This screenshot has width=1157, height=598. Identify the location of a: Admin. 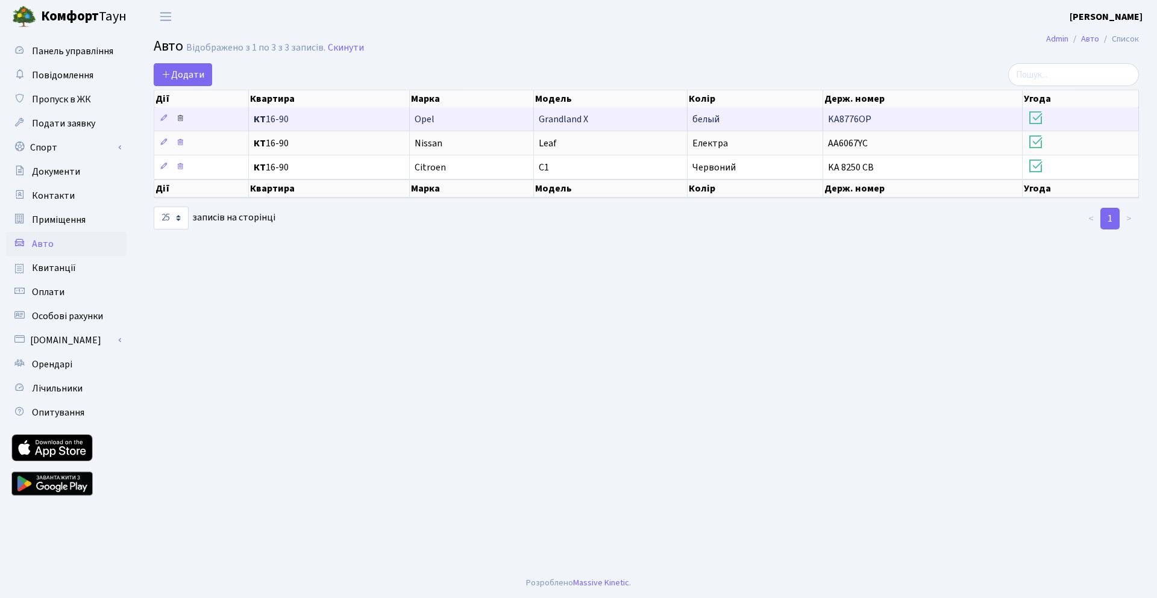
(1057, 39).